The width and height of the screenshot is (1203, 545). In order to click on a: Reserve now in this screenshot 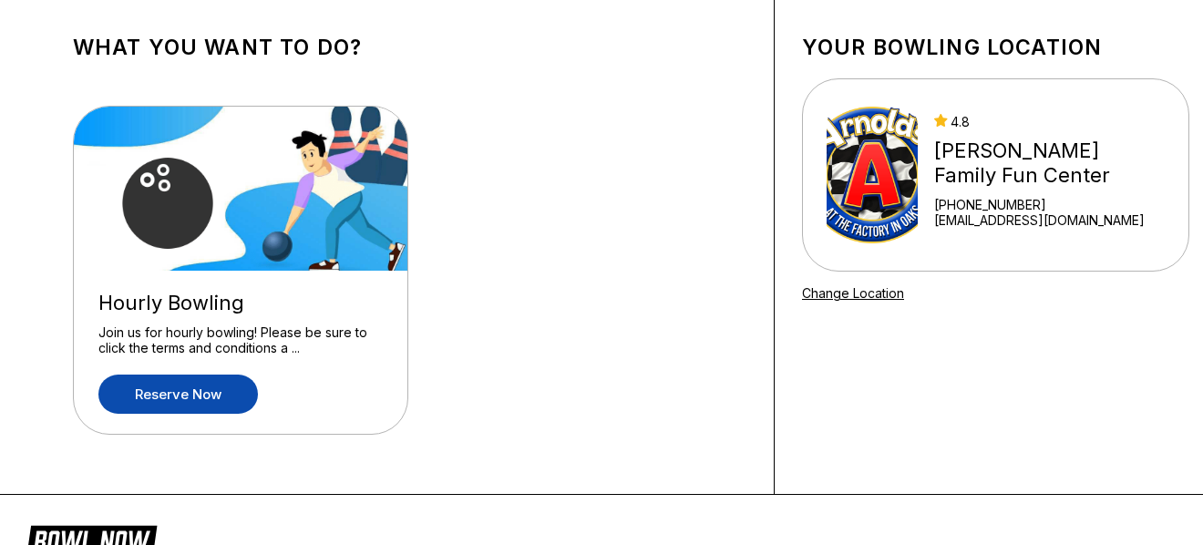, I will do `click(178, 394)`.